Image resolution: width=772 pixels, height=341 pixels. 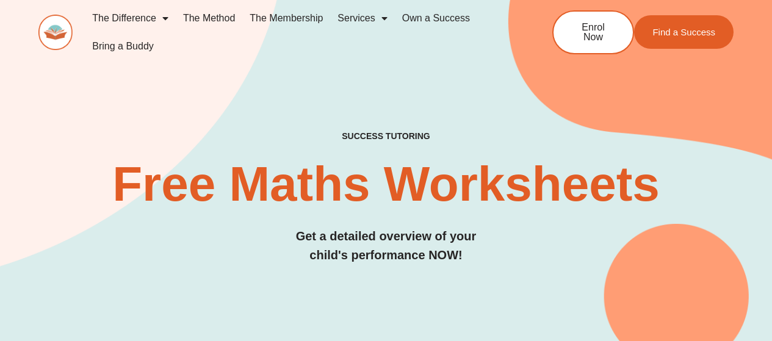 I want to click on h3: Get a detailed overview of your child's performance NOW!, so click(x=386, y=246).